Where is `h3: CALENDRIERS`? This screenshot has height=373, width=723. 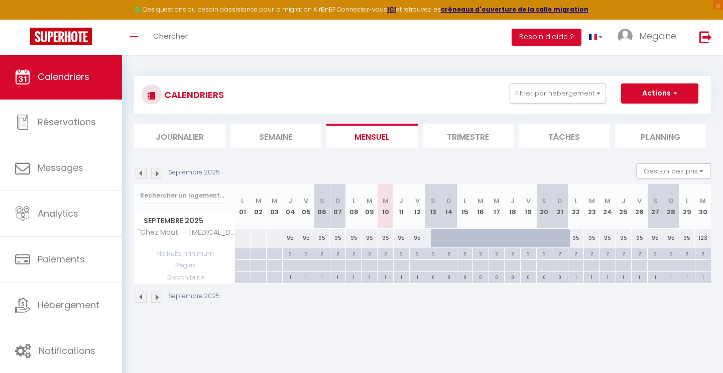
h3: CALENDRIERS is located at coordinates (193, 94).